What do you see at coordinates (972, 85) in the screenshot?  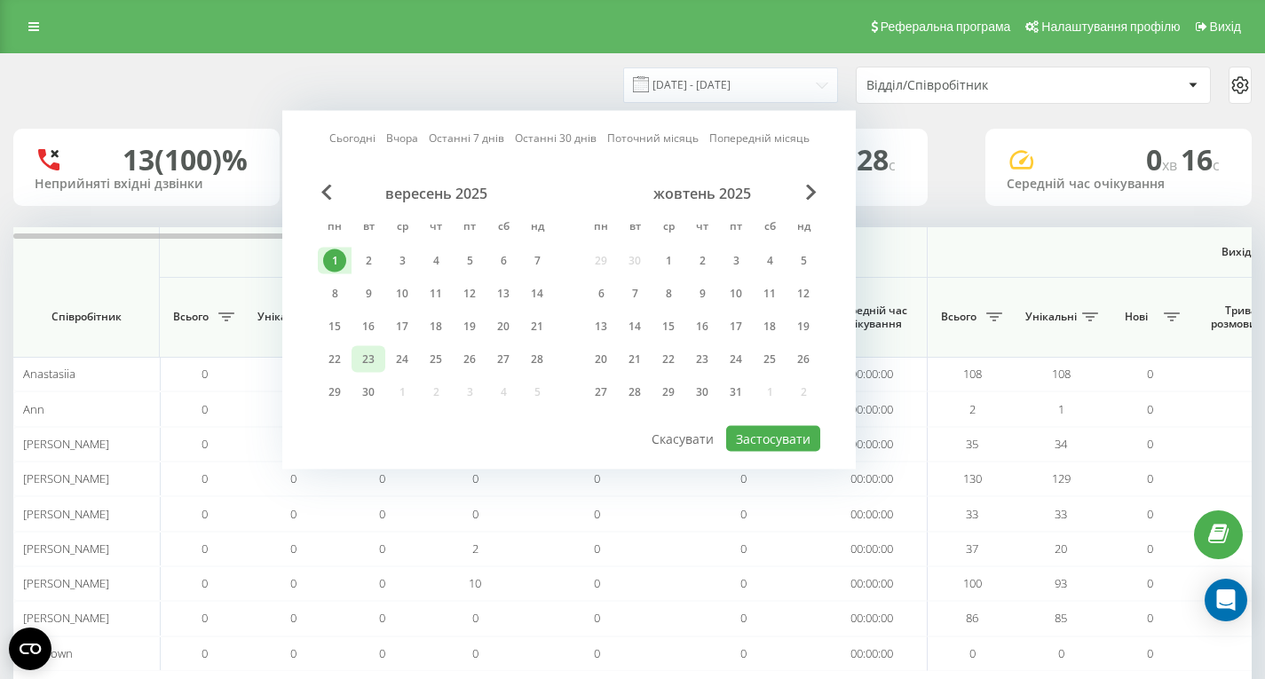 I see `div: Відділ/Співробітник` at bounding box center [972, 85].